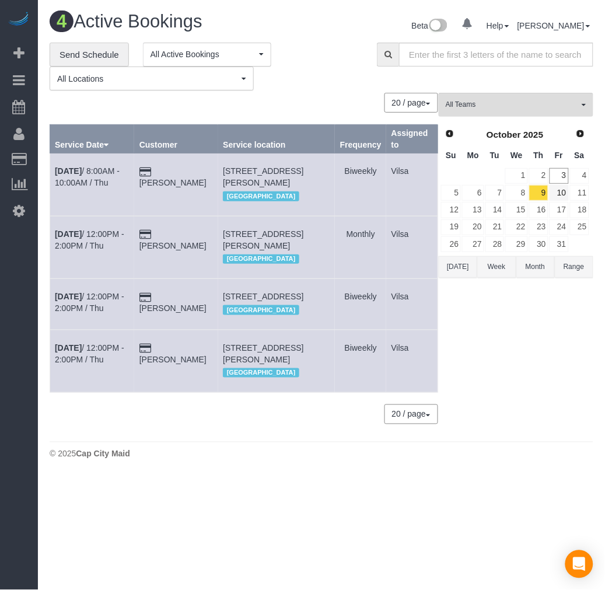 This screenshot has width=605, height=590. I want to click on a: 17, so click(559, 209).